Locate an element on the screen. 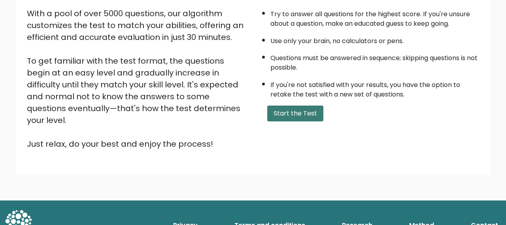 Image resolution: width=506 pixels, height=225 pixels. li: Try to answer all questions for the highest score. If you're unsure about a question, make an edu... is located at coordinates (375, 17).